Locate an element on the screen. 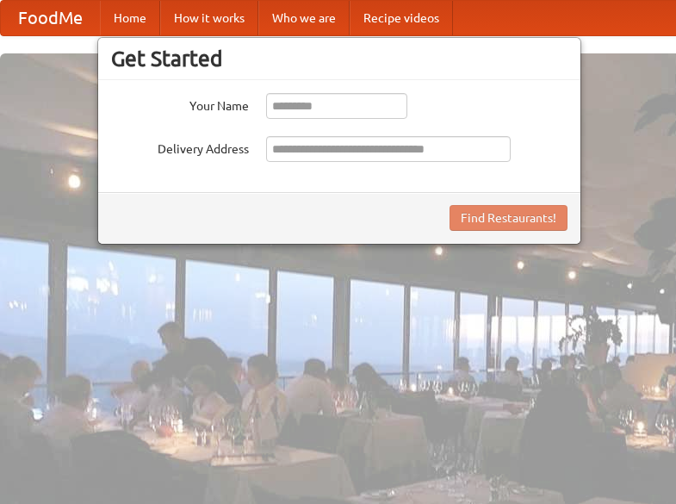 The image size is (676, 504). button: Find Restaurants! is located at coordinates (508, 218).